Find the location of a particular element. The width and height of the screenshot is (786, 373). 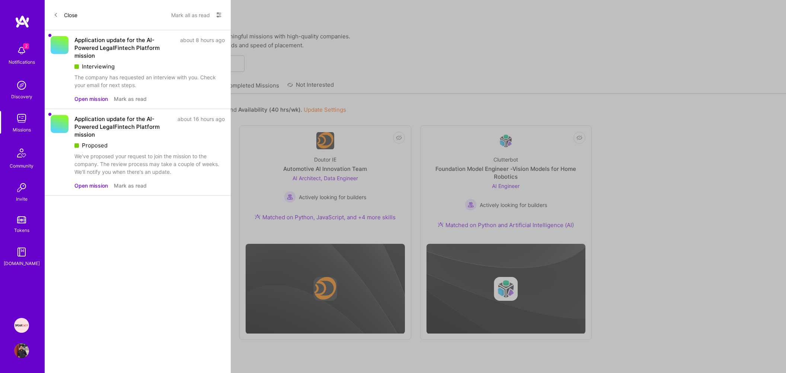

img: logo is located at coordinates (22, 22).